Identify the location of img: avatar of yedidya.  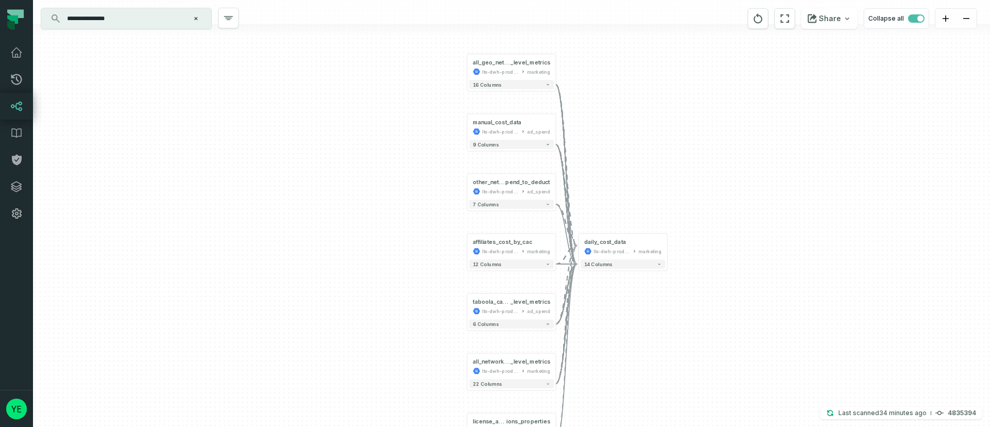
(16, 409).